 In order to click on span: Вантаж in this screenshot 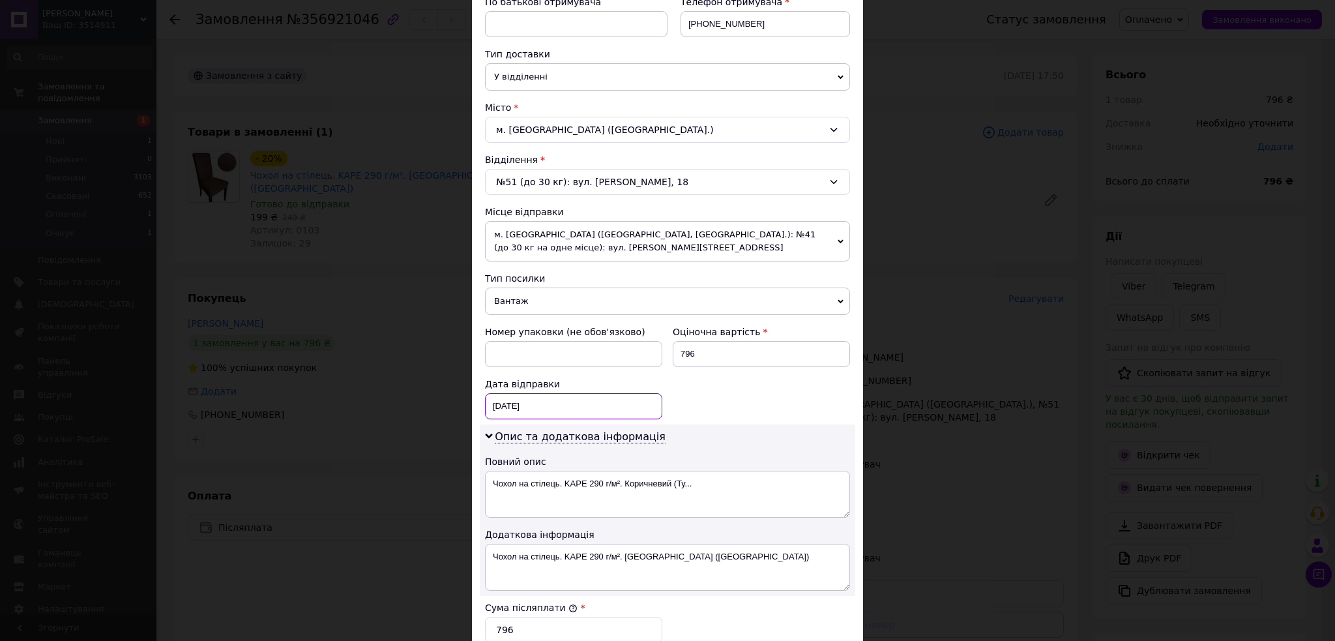, I will do `click(668, 301)`.